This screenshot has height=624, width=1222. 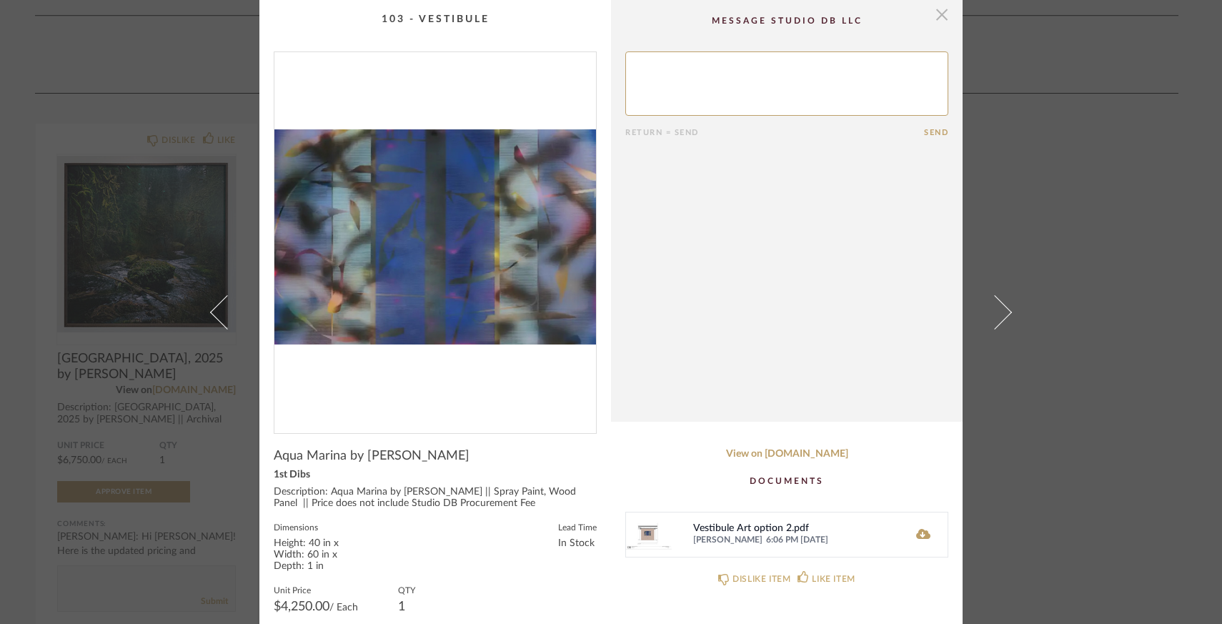 I want to click on img: 7023c4ba-4bb1-4b3f-a23e-1fe5e1b9626c_1000x1000.jpg, so click(x=435, y=237).